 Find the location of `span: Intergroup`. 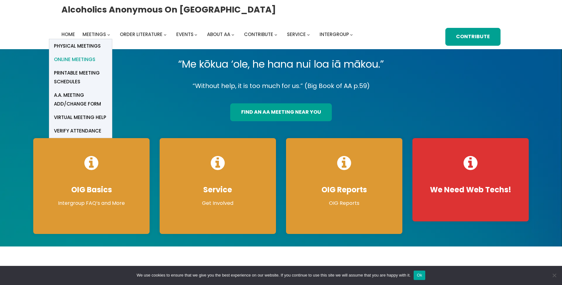

span: Intergroup is located at coordinates (334, 34).